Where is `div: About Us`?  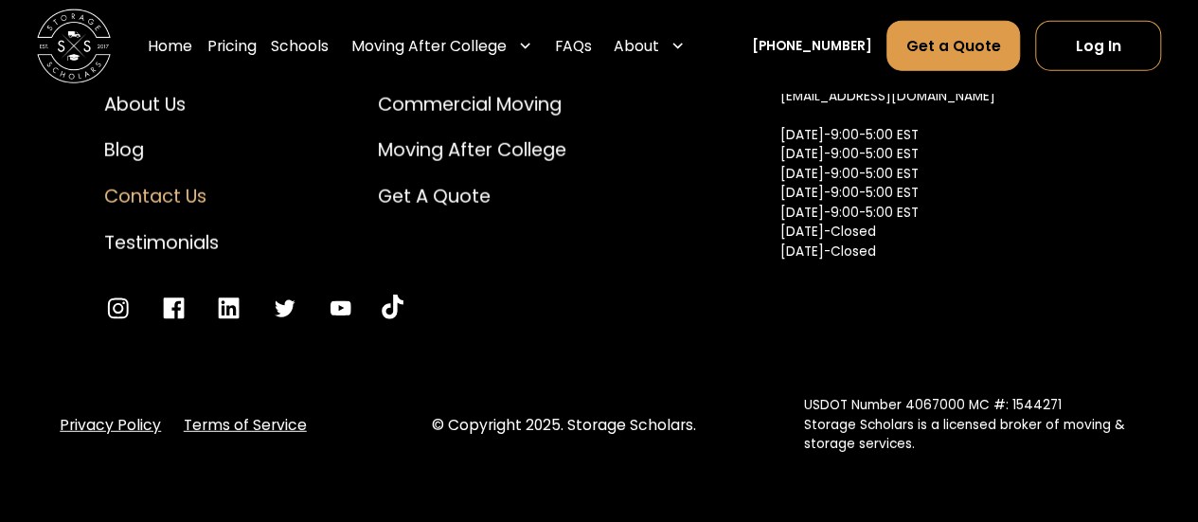
div: About Us is located at coordinates (161, 104).